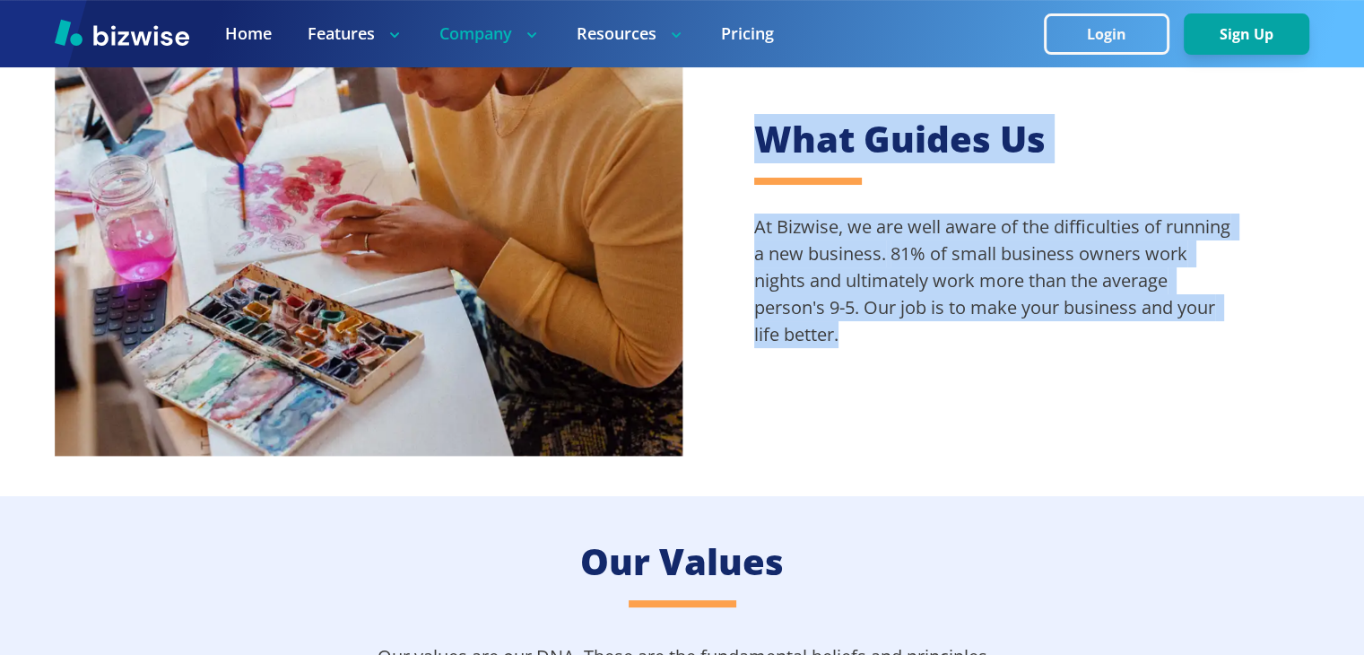 The height and width of the screenshot is (655, 1364). I want to click on p: Company, so click(490, 33).